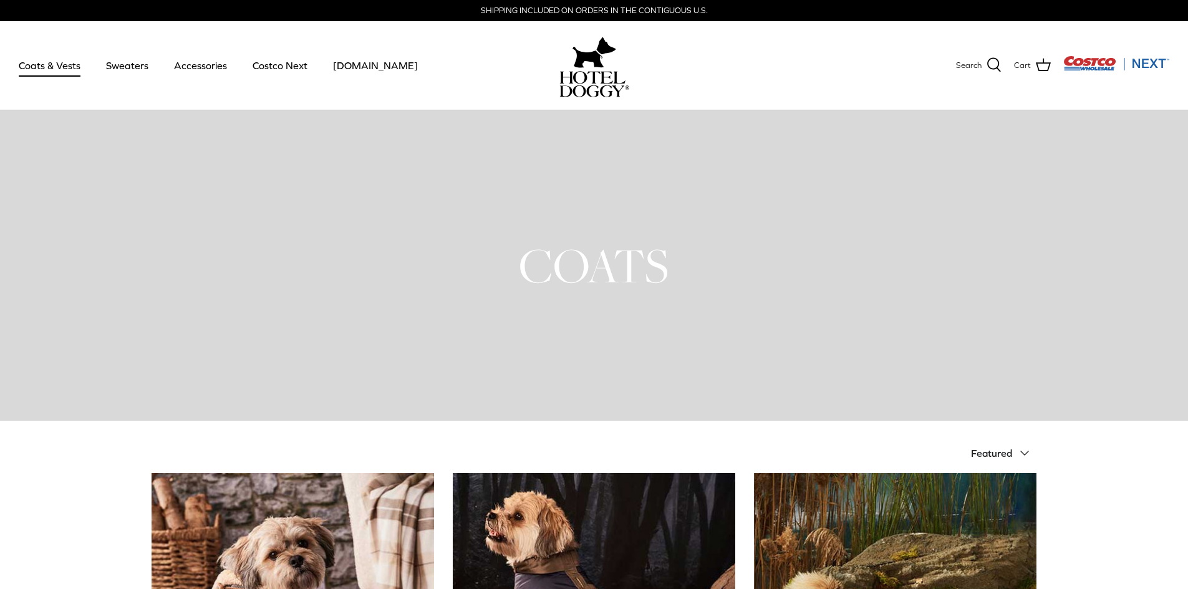  What do you see at coordinates (1116, 68) in the screenshot?
I see `a: Visit Costco Next` at bounding box center [1116, 68].